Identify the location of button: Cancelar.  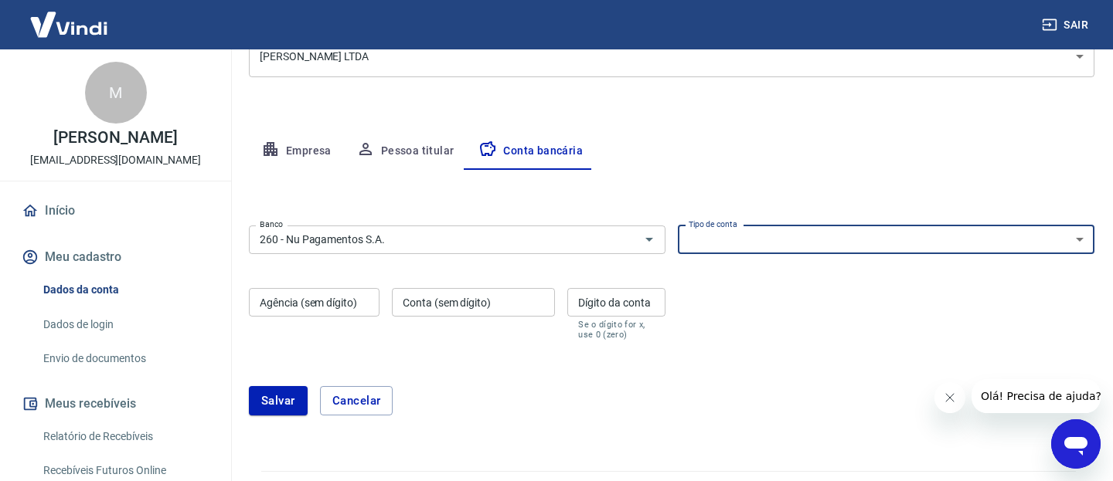
(356, 401).